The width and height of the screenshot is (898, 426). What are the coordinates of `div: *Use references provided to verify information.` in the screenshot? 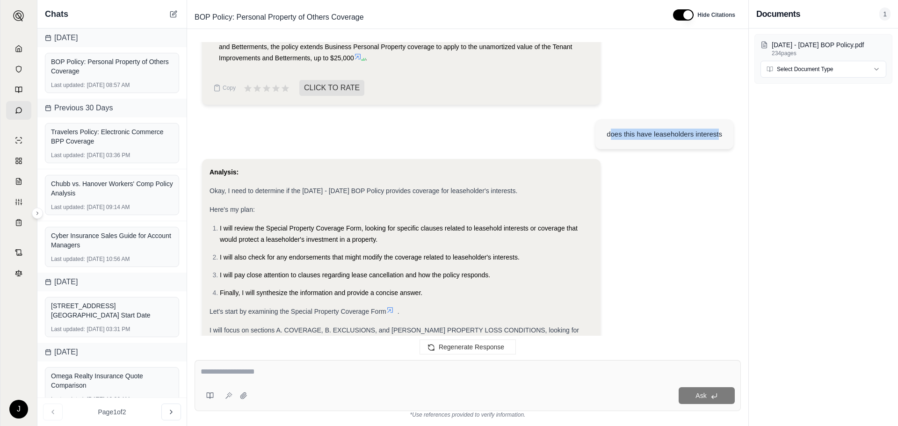 It's located at (468, 415).